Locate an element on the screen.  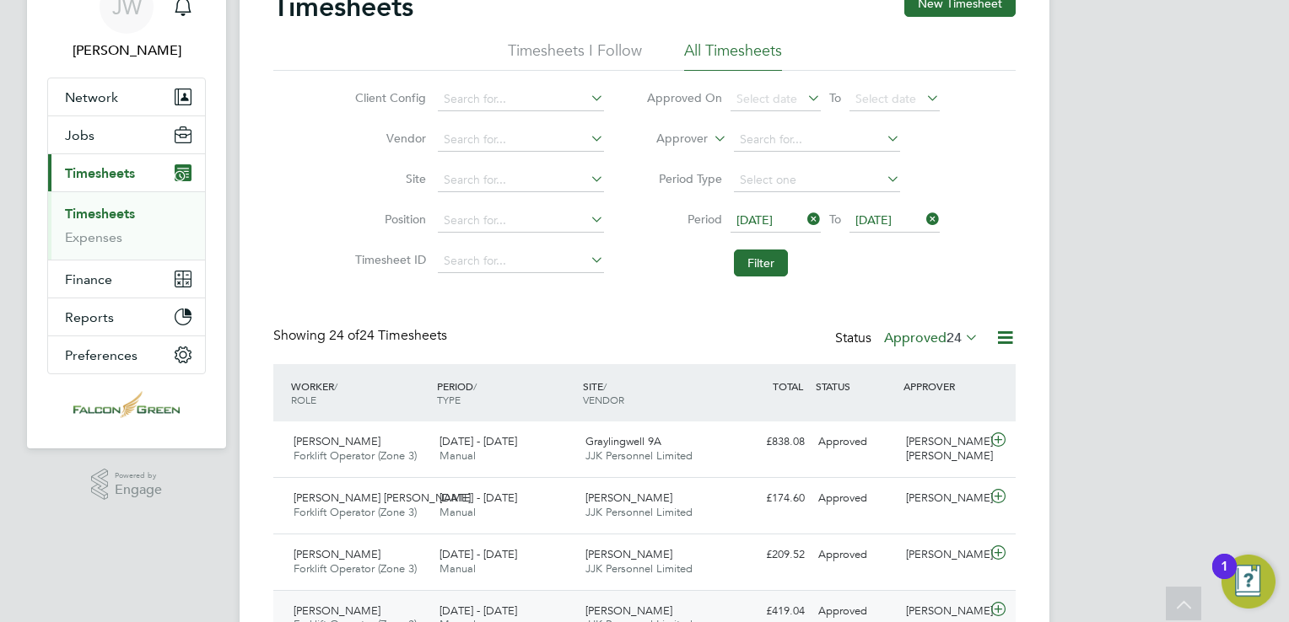
span: VENDOR is located at coordinates (603, 400).